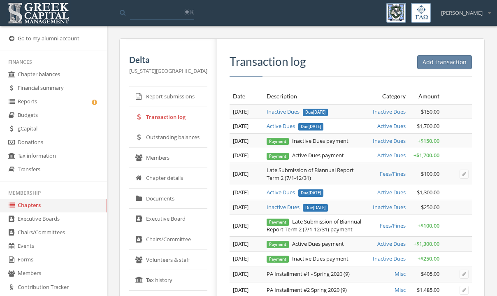 Image resolution: width=497 pixels, height=296 pixels. What do you see at coordinates (308, 274) in the screenshot?
I see `span: PA Installment #1 - Spring 2020 (9)` at bounding box center [308, 274].